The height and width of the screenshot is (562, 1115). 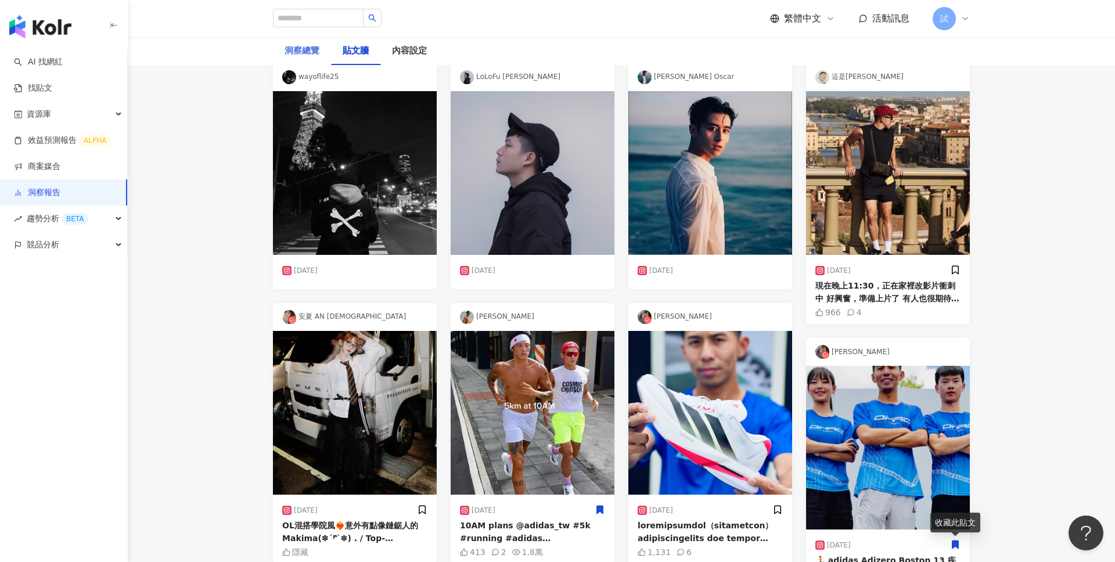 What do you see at coordinates (890, 18) in the screenshot?
I see `span: 活動訊息` at bounding box center [890, 18].